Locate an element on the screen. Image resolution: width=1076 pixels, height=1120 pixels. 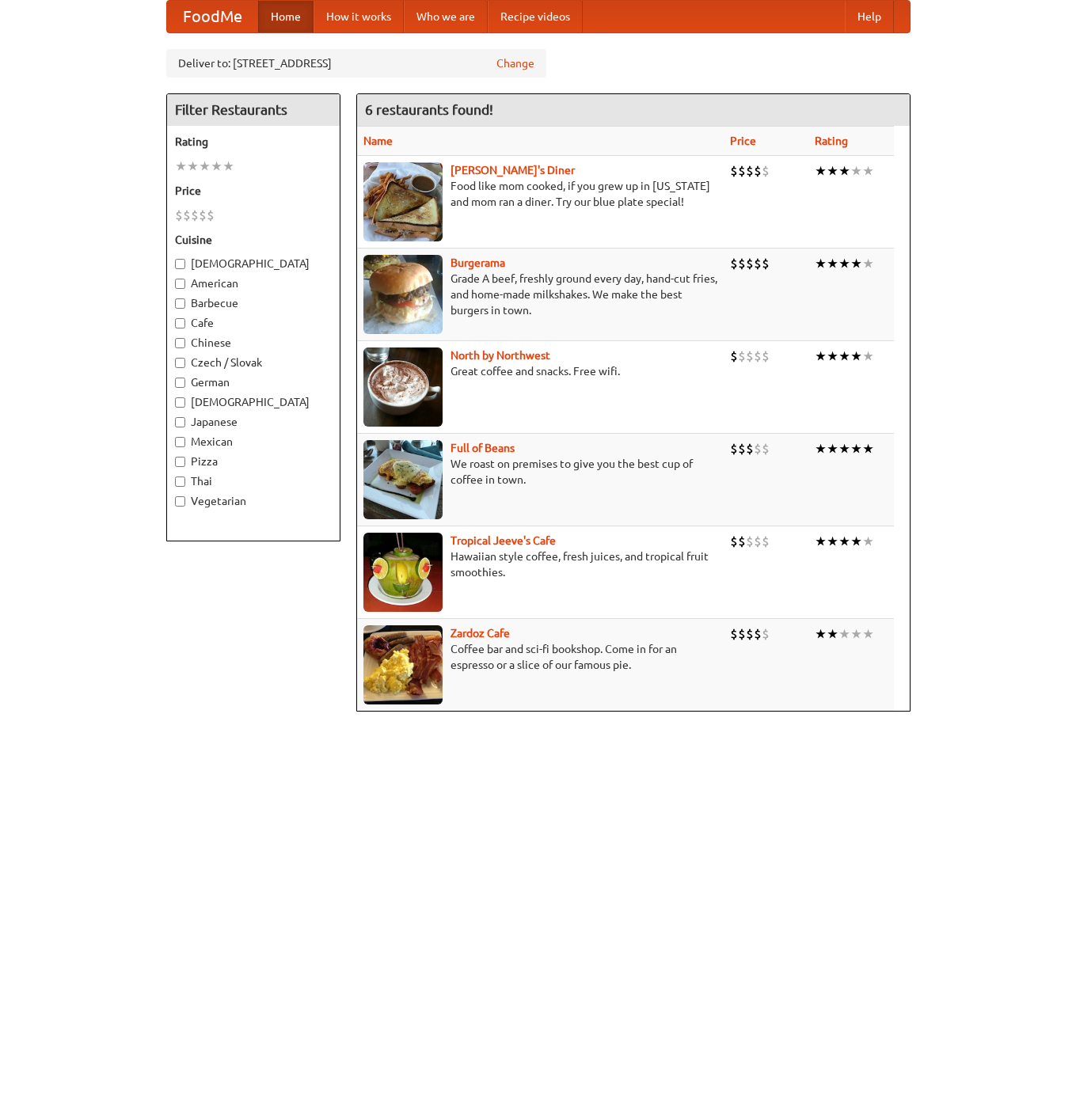
a: How it works is located at coordinates (359, 17).